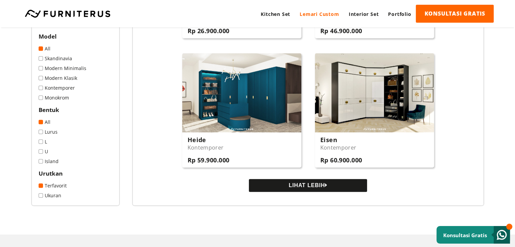 The height and width of the screenshot is (247, 515). I want to click on h3: Rp 60.900.000, so click(341, 160).